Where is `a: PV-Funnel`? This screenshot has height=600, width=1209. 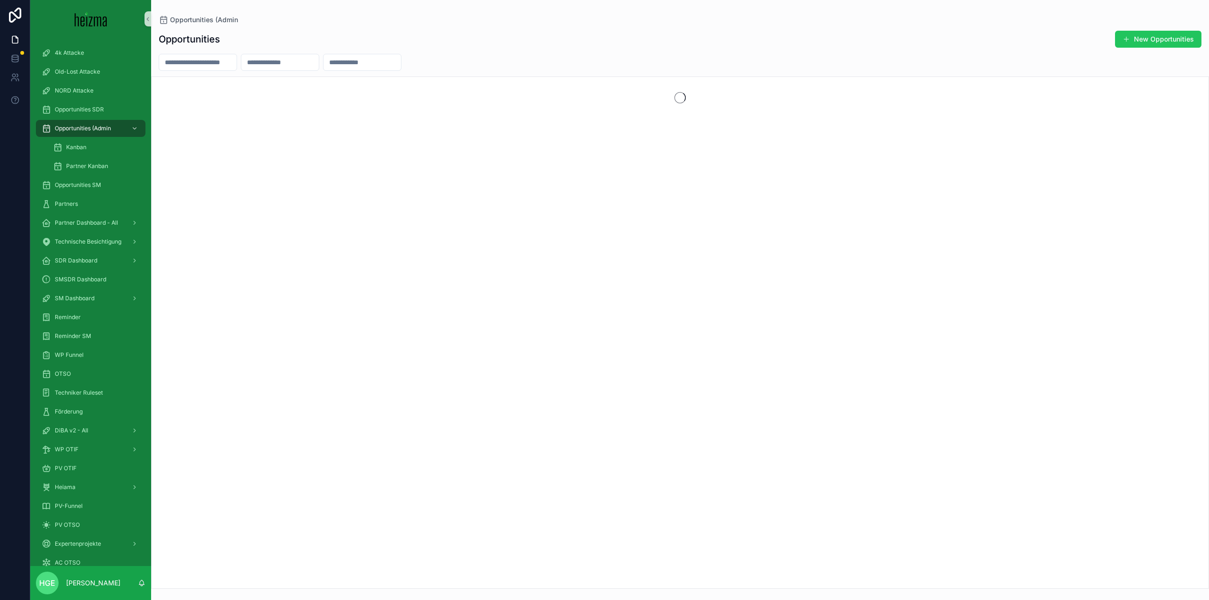 a: PV-Funnel is located at coordinates (91, 506).